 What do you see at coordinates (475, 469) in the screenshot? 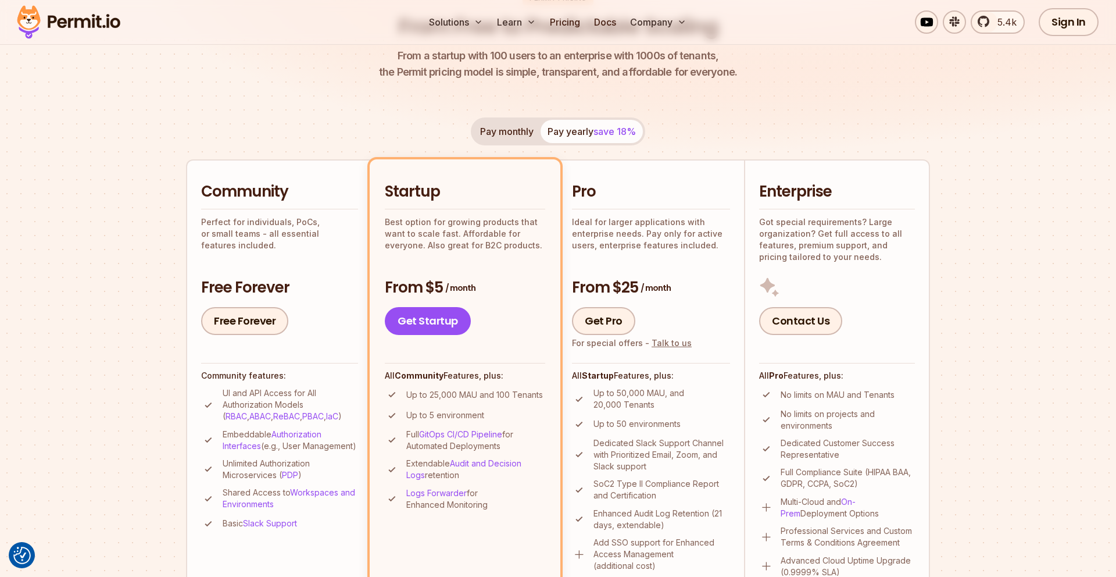
I see `p: Extendable retention` at bounding box center [475, 469].